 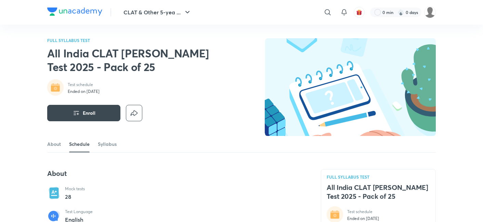 I want to click on h4: About, so click(x=176, y=174).